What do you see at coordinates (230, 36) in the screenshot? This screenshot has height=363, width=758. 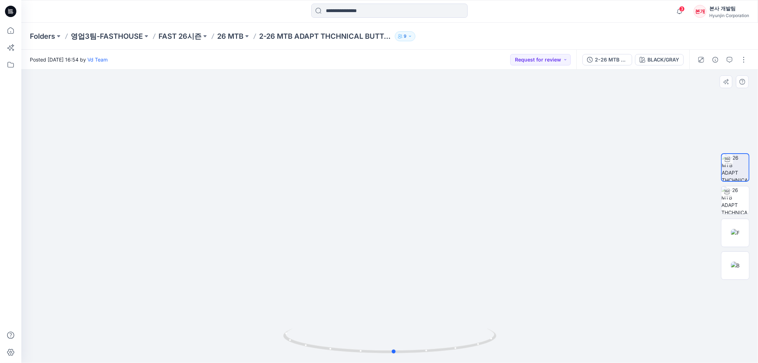 I see `a: 26 MTB` at bounding box center [230, 36].